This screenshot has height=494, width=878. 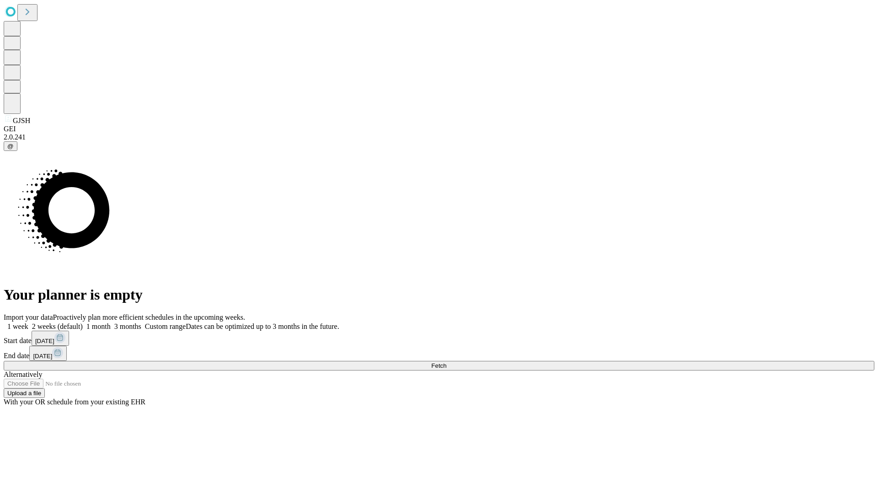 What do you see at coordinates (24, 393) in the screenshot?
I see `button: Upload a file` at bounding box center [24, 393].